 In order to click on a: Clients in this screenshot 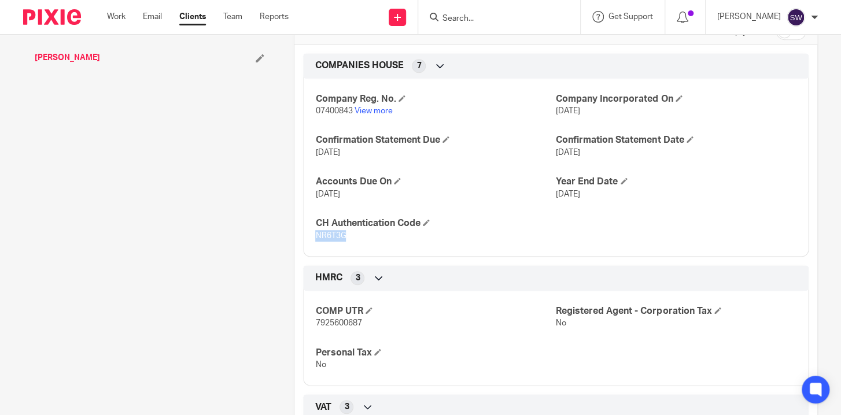, I will do `click(193, 17)`.